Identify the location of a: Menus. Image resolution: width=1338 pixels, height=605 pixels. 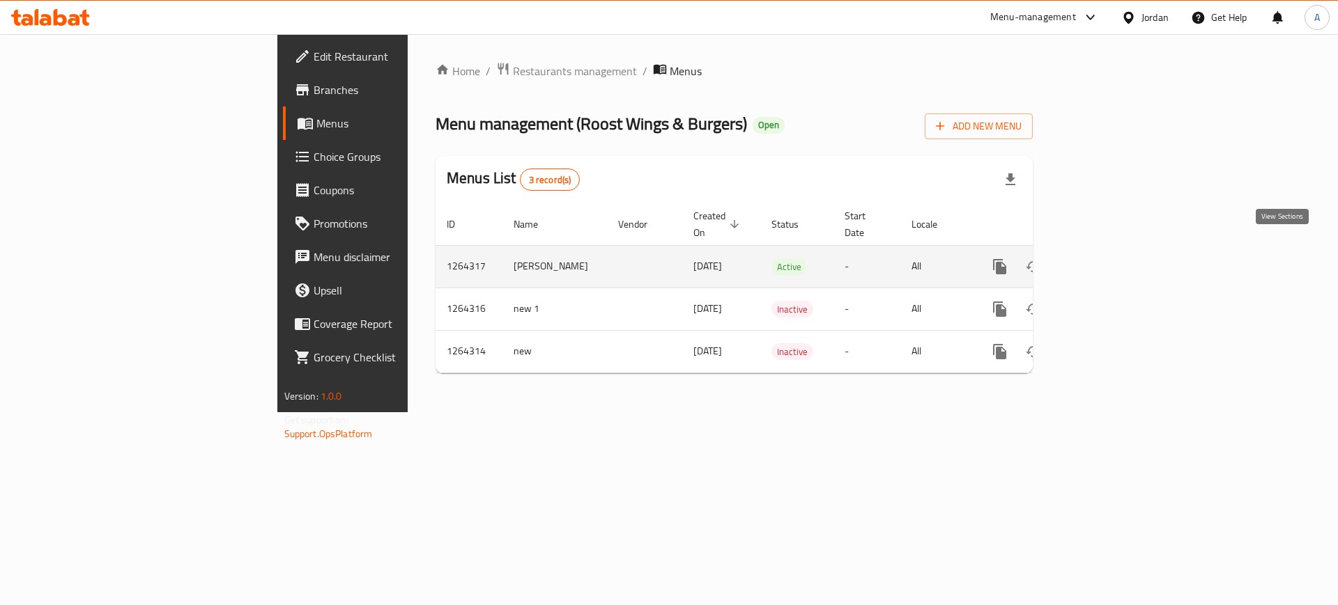
(392, 123).